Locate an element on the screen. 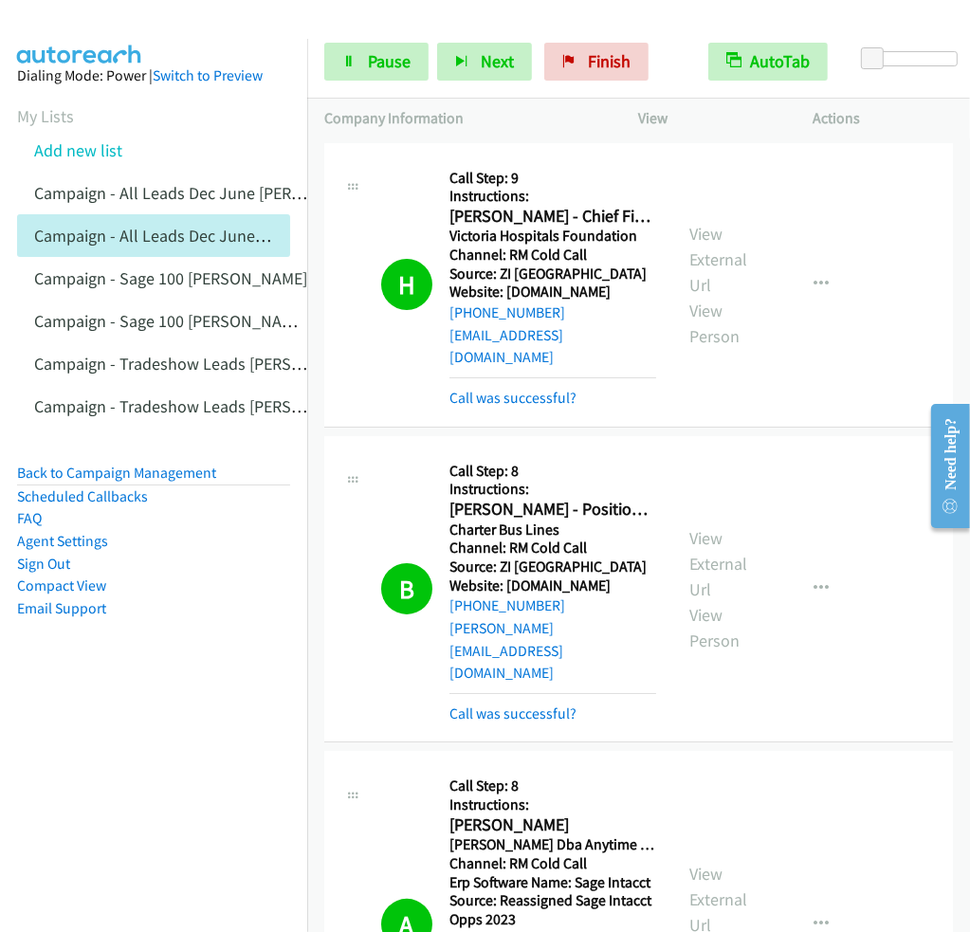  p: View is located at coordinates (709, 119).